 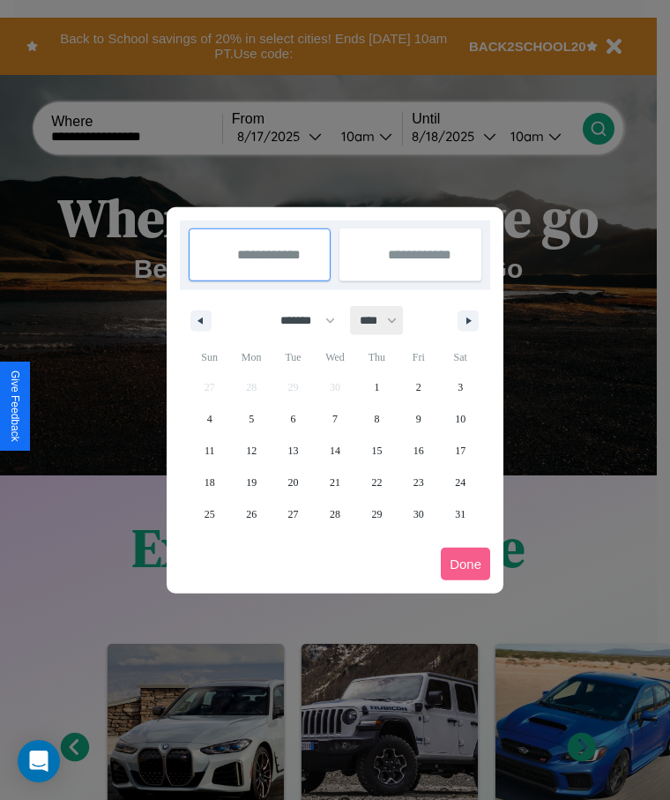 What do you see at coordinates (250, 451) in the screenshot?
I see `button: 12` at bounding box center [250, 451].